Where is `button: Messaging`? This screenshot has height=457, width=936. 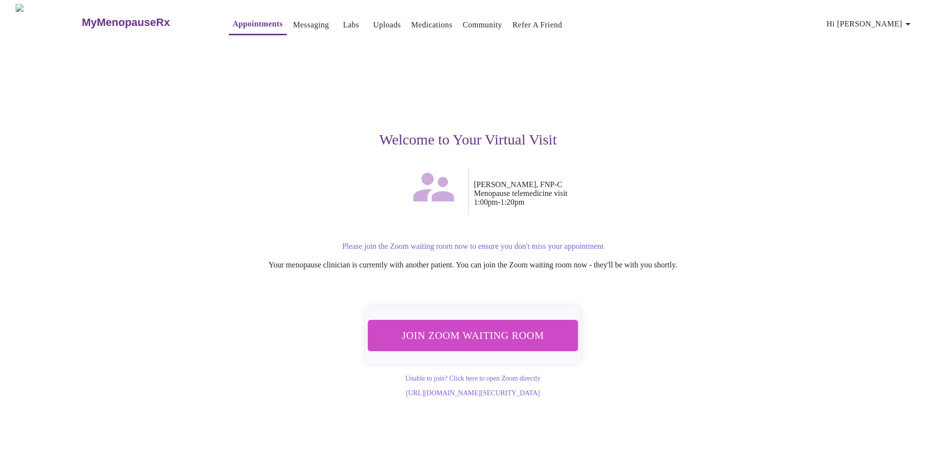
button: Messaging is located at coordinates (311, 25).